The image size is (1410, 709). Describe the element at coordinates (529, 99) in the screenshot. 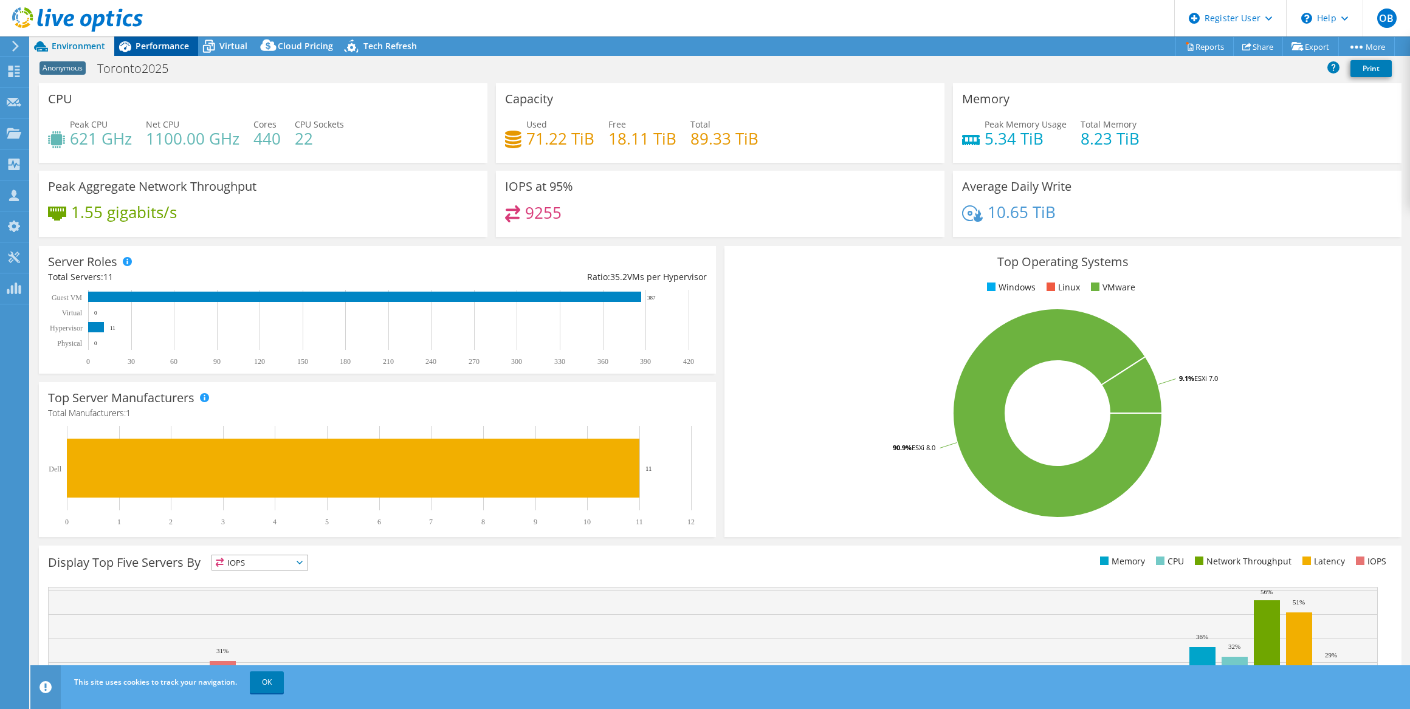

I see `h3: Capacity` at that location.